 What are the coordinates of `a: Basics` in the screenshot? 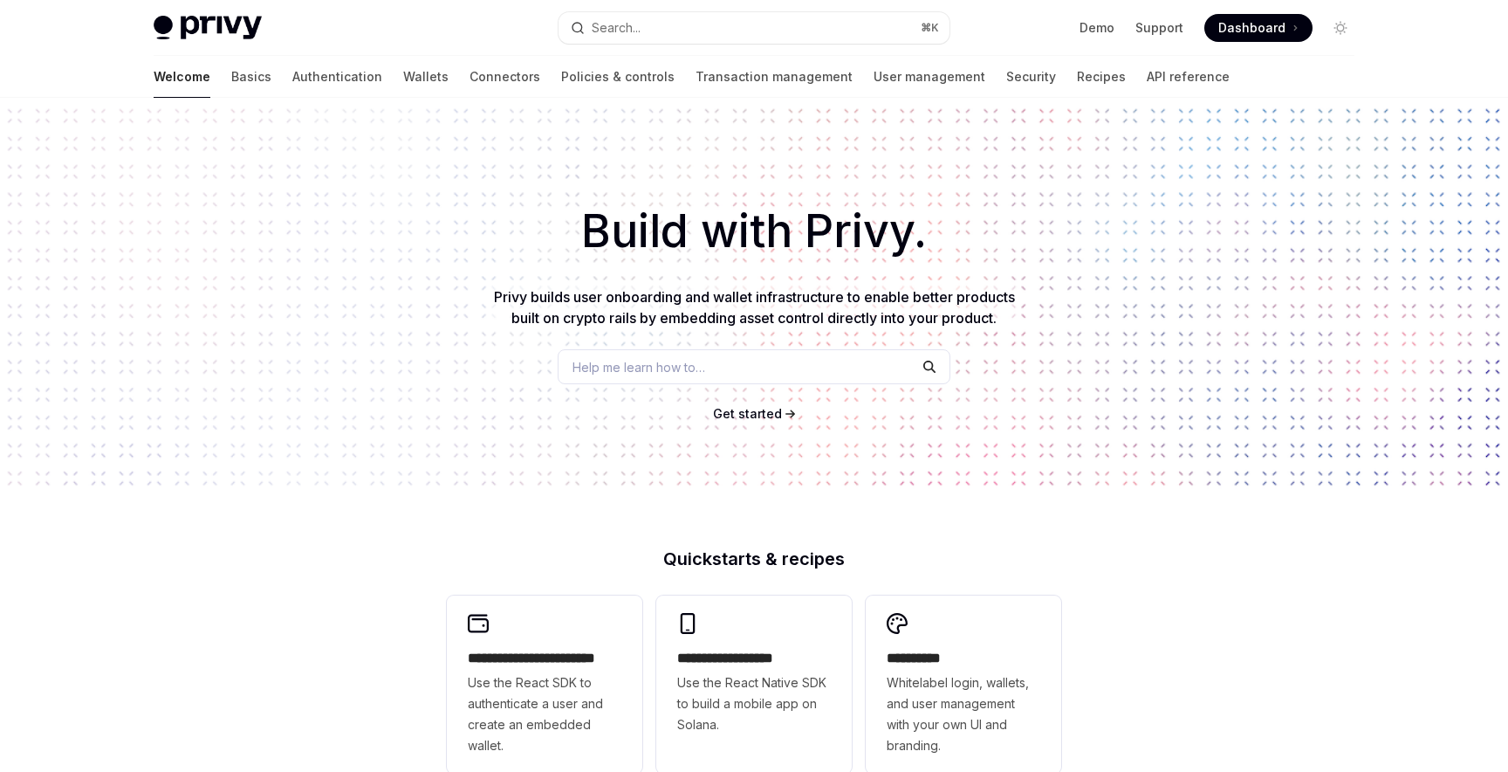 It's located at (251, 77).